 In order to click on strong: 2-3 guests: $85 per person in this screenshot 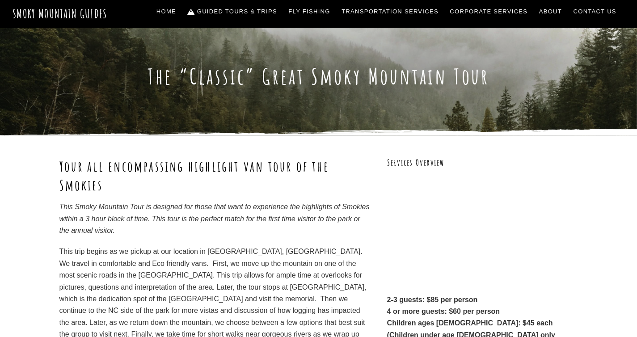, I will do `click(433, 300)`.